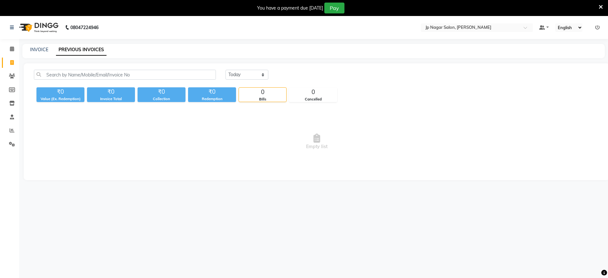 This screenshot has width=608, height=278. I want to click on span: Empty list, so click(316, 142).